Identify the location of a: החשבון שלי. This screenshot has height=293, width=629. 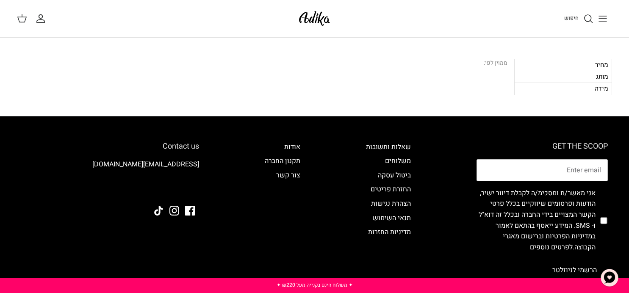
(42, 19).